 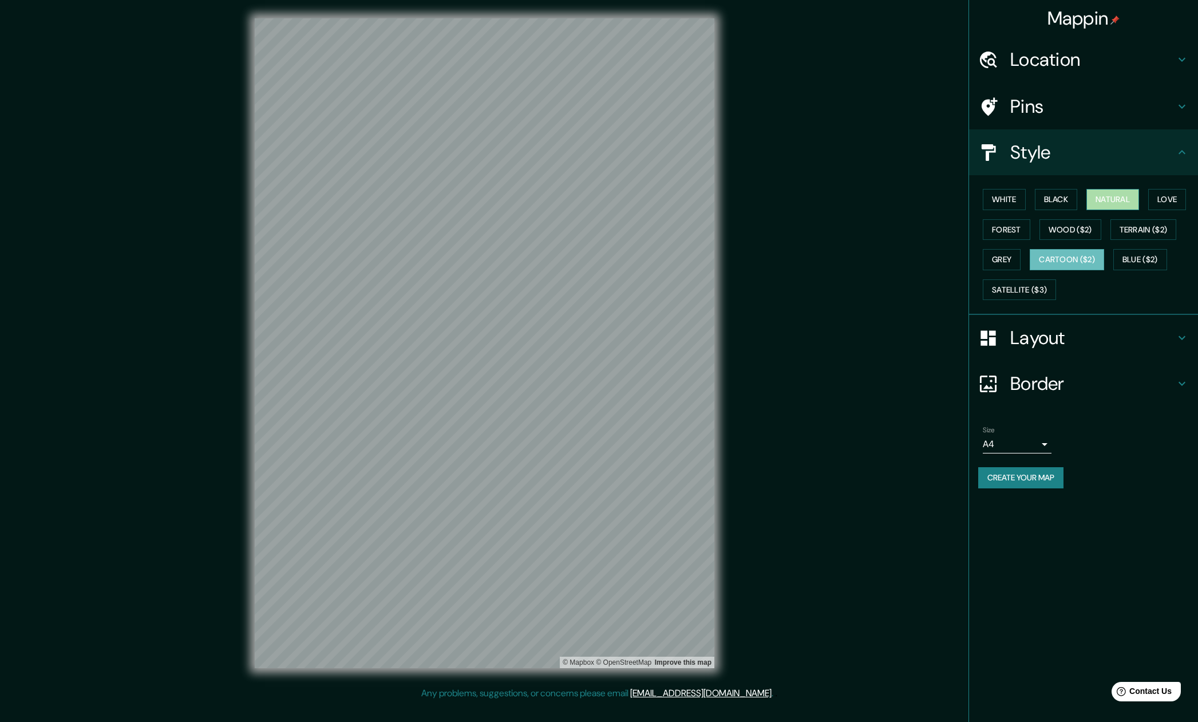 What do you see at coordinates (1070, 229) in the screenshot?
I see `button: Wood ($2)` at bounding box center [1070, 229].